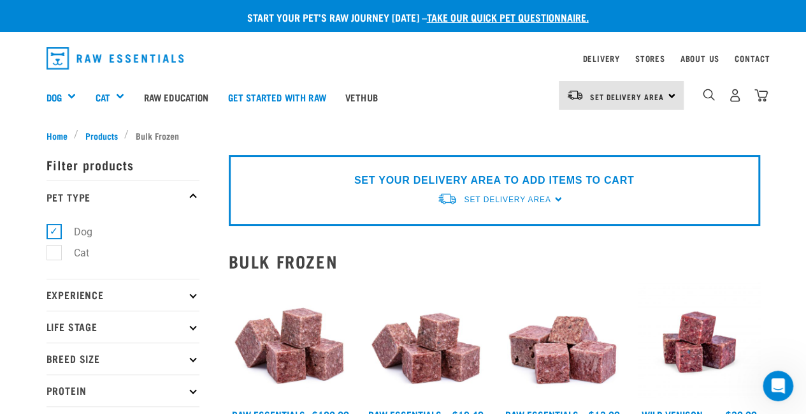 The width and height of the screenshot is (806, 414). I want to click on a: Vethub, so click(361, 97).